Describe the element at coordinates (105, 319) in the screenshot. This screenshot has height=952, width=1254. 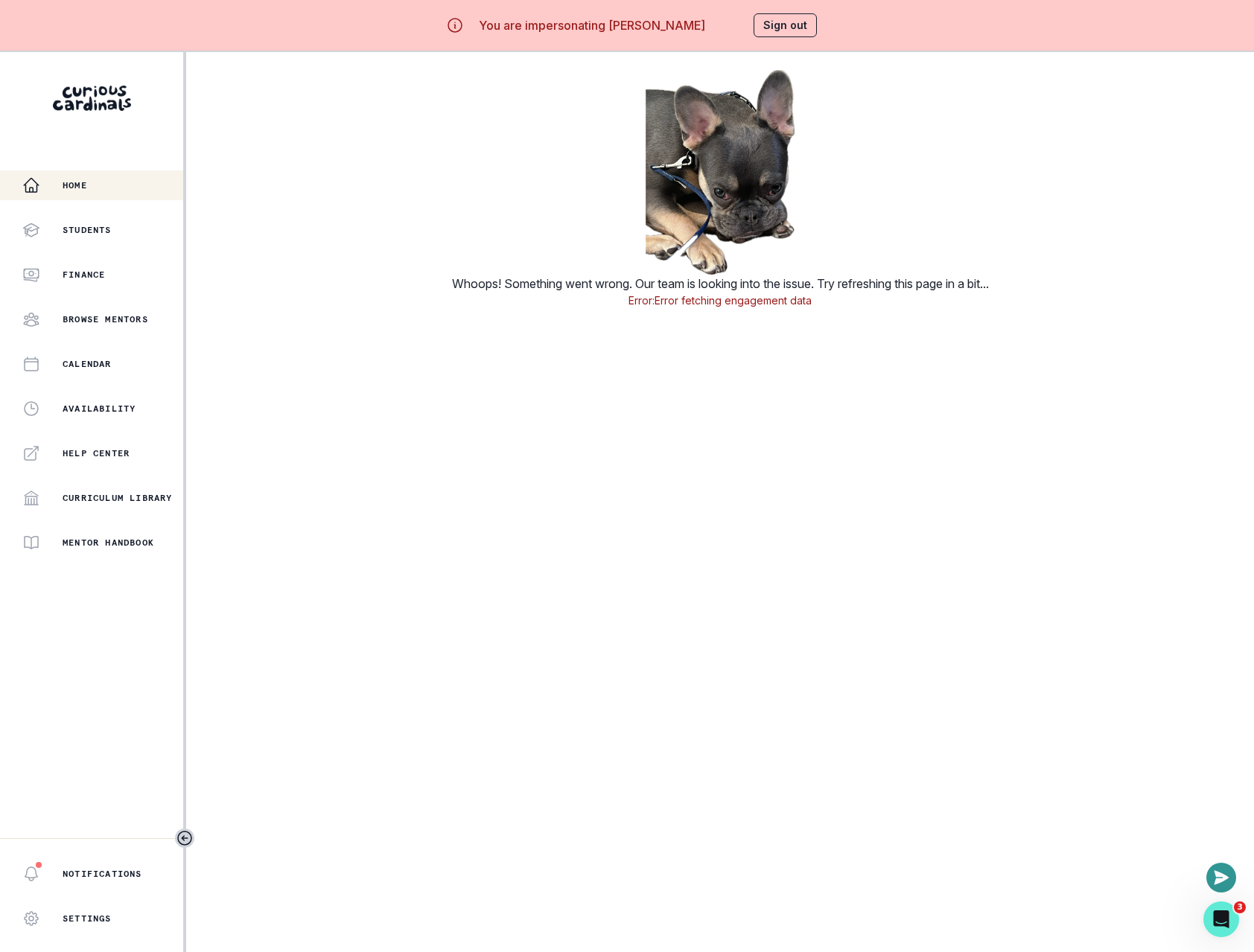
I see `p: Browse Mentors` at that location.